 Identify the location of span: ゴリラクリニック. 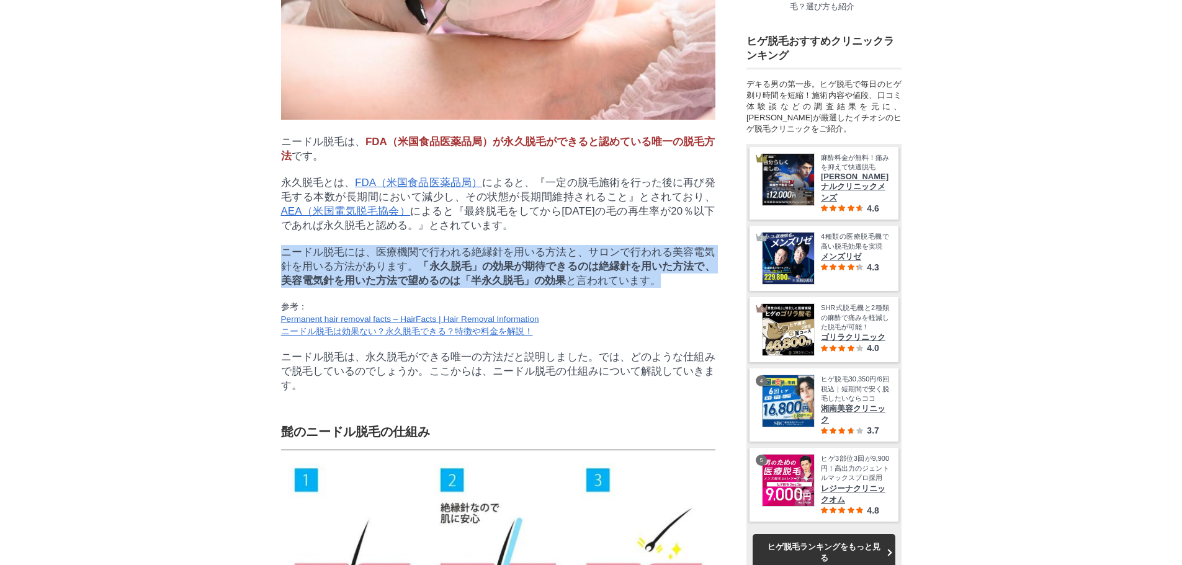
(855, 337).